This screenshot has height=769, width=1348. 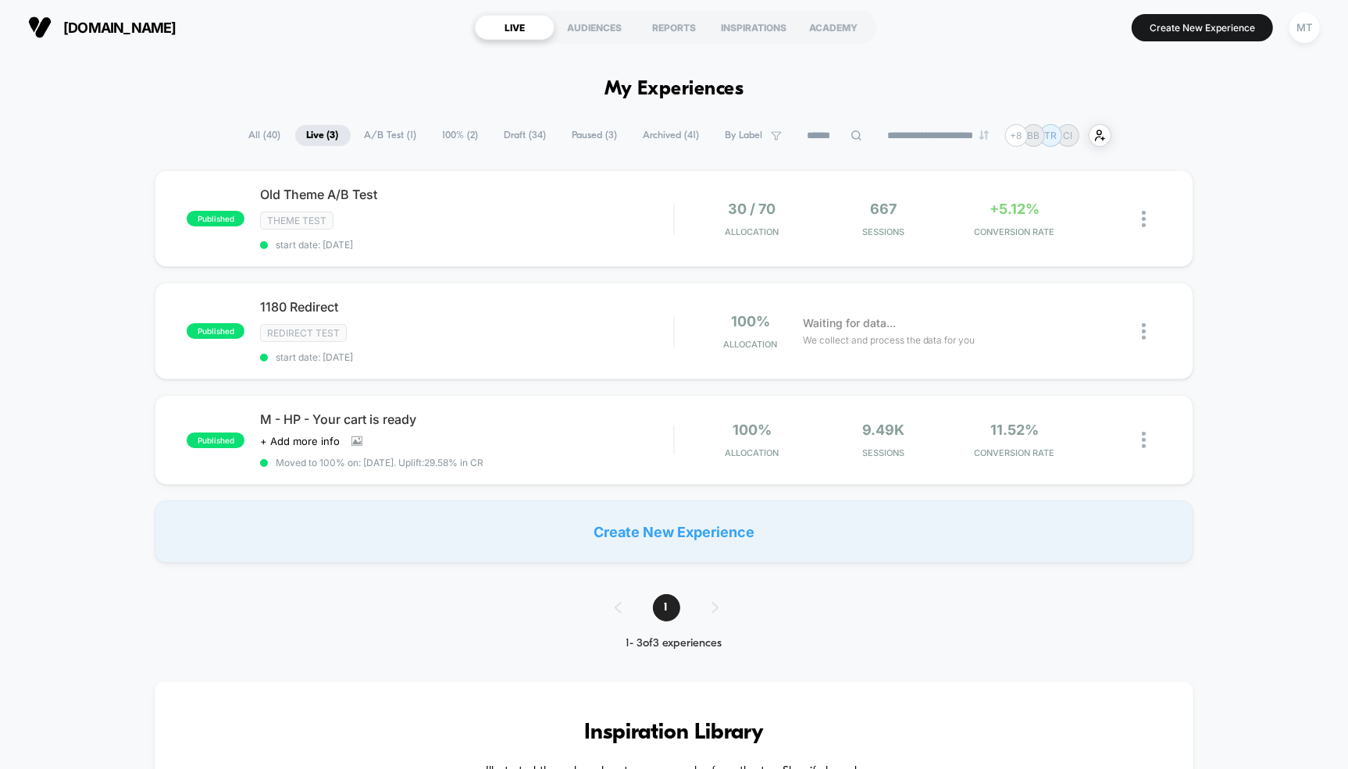 What do you see at coordinates (666, 607) in the screenshot?
I see `span: 1` at bounding box center [666, 607].